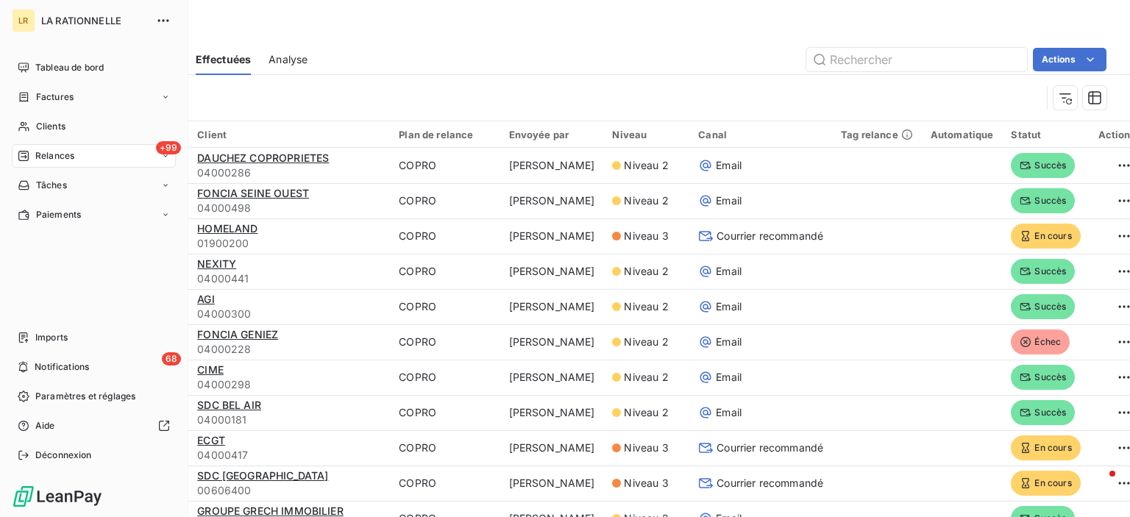  What do you see at coordinates (93, 97) in the screenshot?
I see `a: Factures` at bounding box center [93, 97].